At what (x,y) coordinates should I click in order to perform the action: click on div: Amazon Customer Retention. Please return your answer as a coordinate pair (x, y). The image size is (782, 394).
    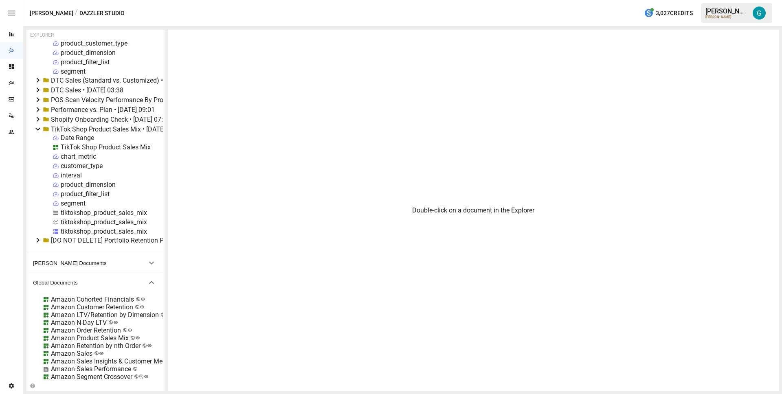
    Looking at the image, I should click on (92, 307).